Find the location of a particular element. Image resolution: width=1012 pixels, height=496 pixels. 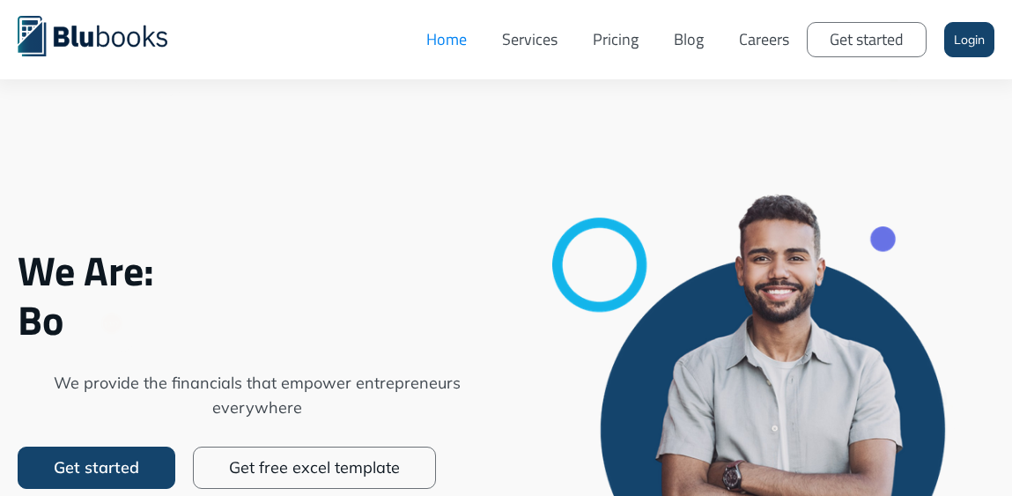

a: Services is located at coordinates (529, 40).